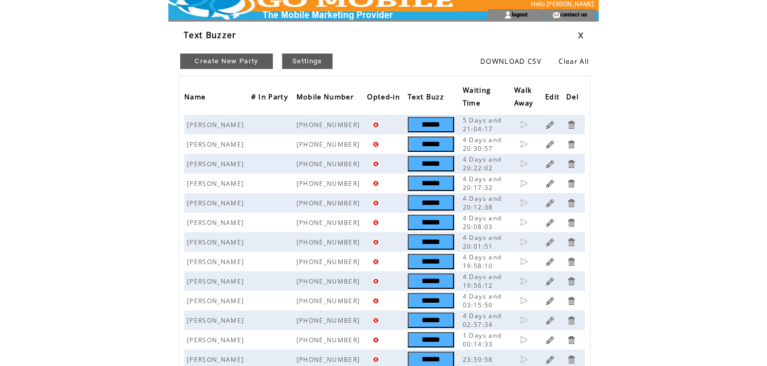 This screenshot has height=366, width=767. I want to click on a: Settings, so click(307, 61).